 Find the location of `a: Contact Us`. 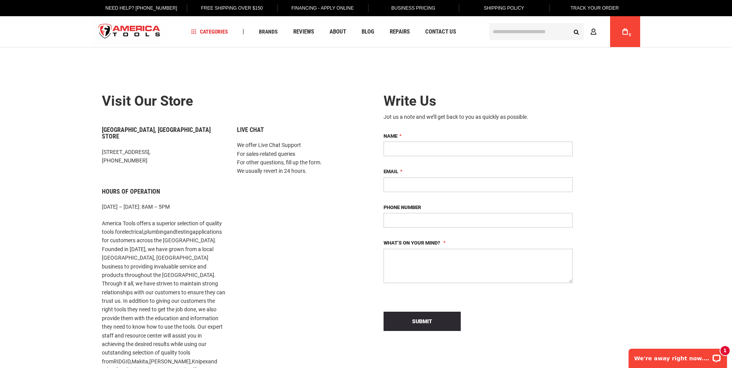

a: Contact Us is located at coordinates (441, 32).